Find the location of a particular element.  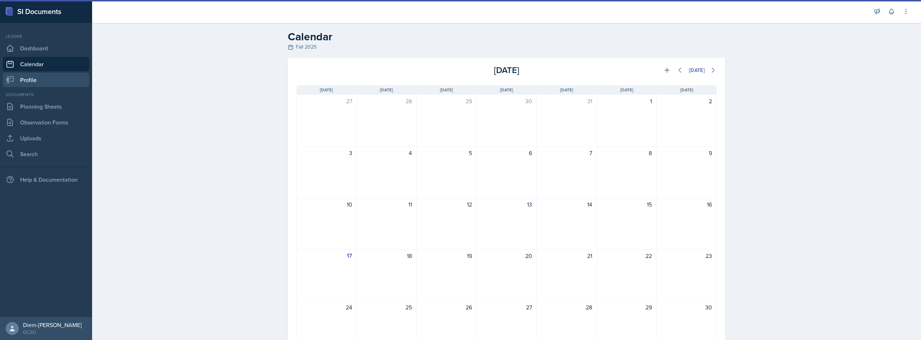

div: 4 is located at coordinates (387, 153).